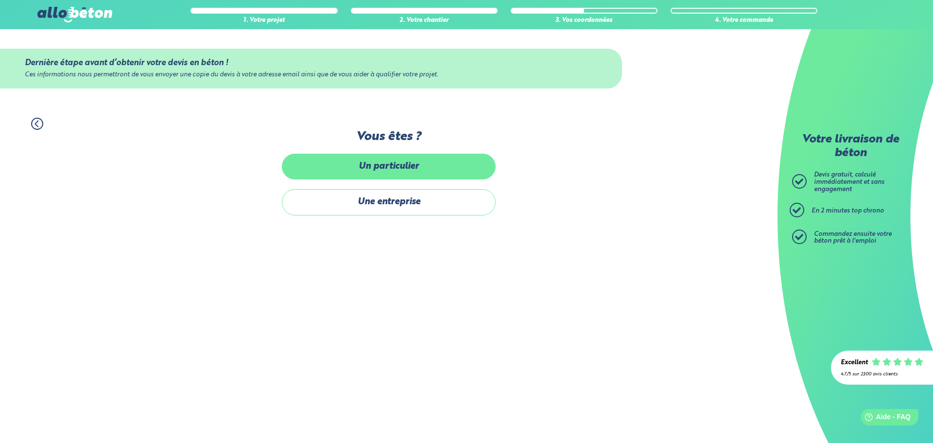 Image resolution: width=933 pixels, height=443 pixels. Describe the element at coordinates (584, 20) in the screenshot. I see `div: 3. Vos coordonnées` at that location.